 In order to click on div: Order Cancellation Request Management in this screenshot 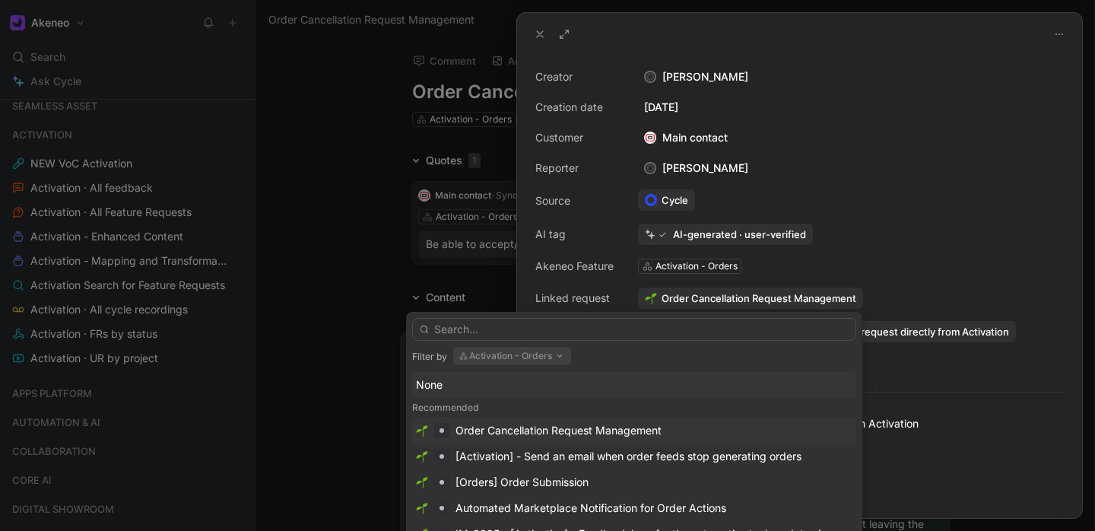, I will do `click(558, 431)`.